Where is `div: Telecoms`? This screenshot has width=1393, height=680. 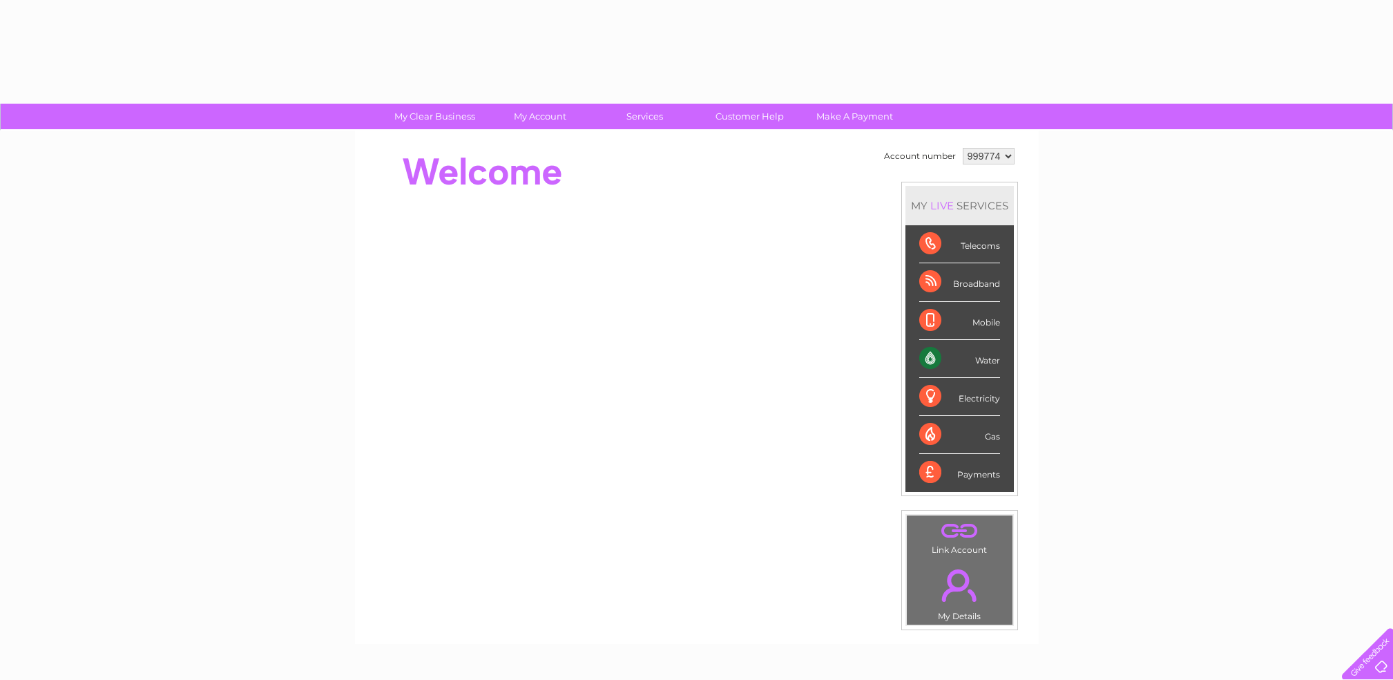 div: Telecoms is located at coordinates (959, 244).